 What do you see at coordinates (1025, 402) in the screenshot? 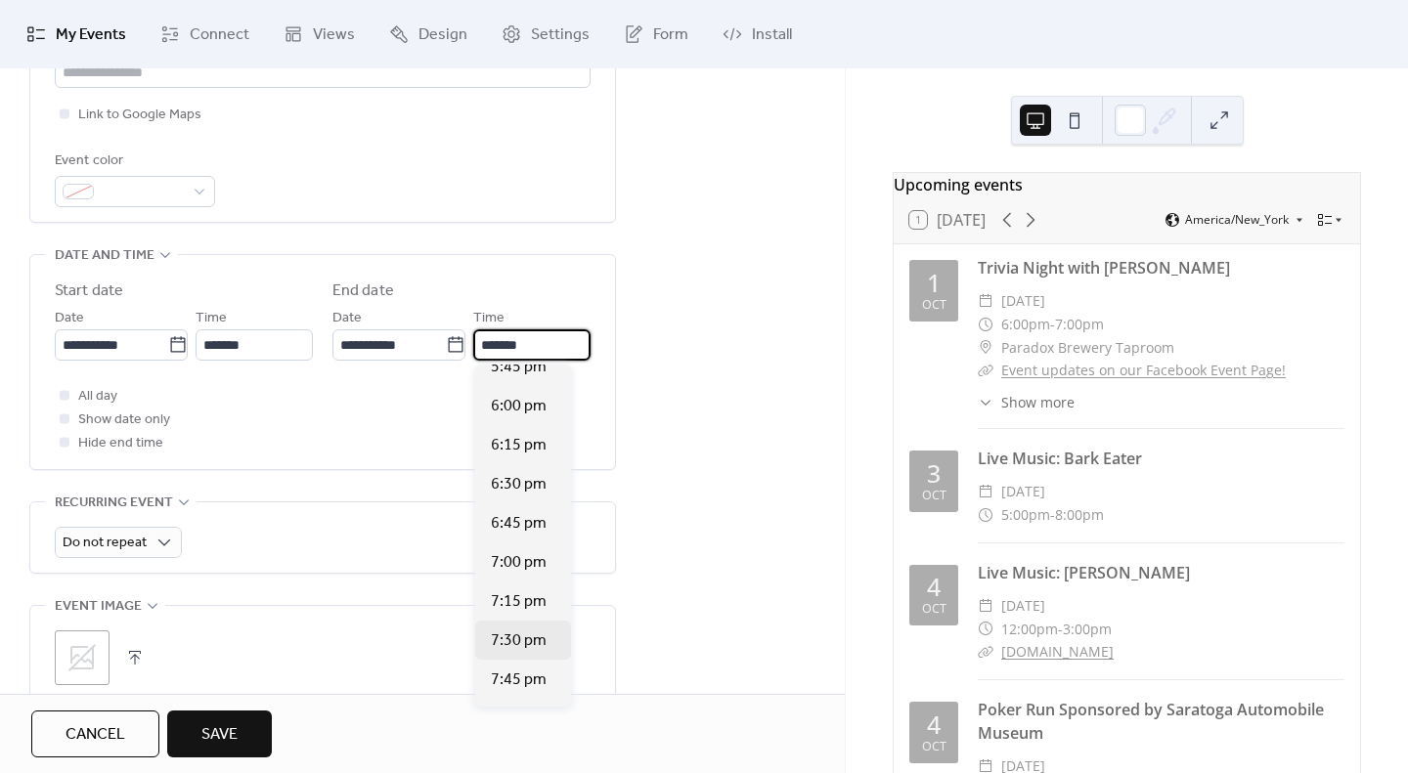
I see `button: ​Show more` at bounding box center [1025, 402].